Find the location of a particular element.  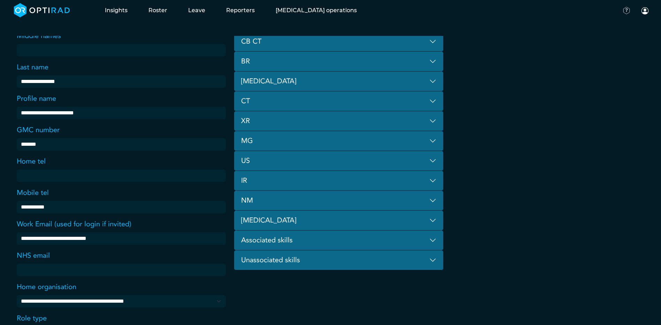

label: Last name is located at coordinates (32, 67).